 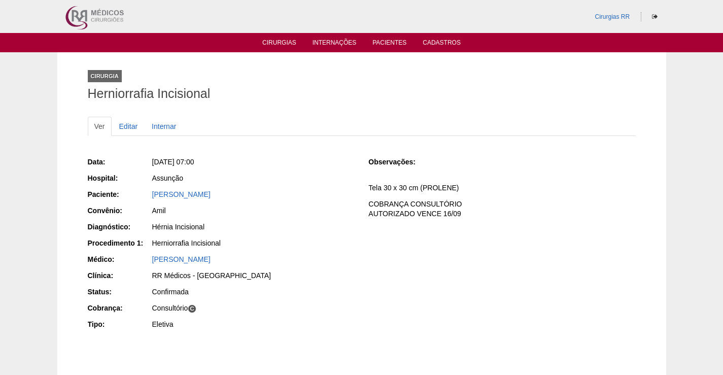 What do you see at coordinates (119, 308) in the screenshot?
I see `div: Cobrança:` at bounding box center [119, 308].